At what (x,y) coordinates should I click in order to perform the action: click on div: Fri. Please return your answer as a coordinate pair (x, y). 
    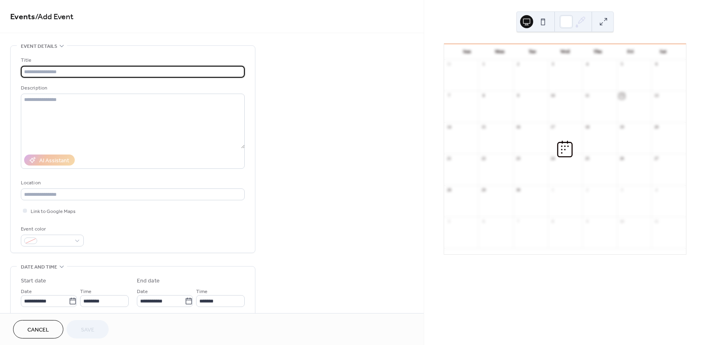
    Looking at the image, I should click on (630, 52).